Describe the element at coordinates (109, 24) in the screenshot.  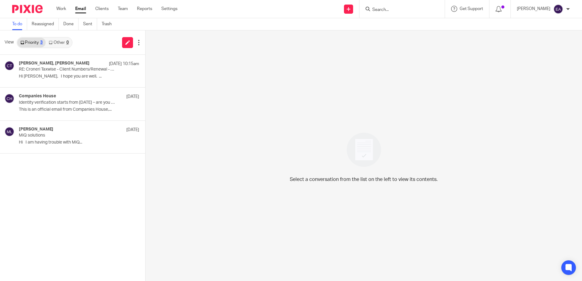
I see `a: Trash` at that location.